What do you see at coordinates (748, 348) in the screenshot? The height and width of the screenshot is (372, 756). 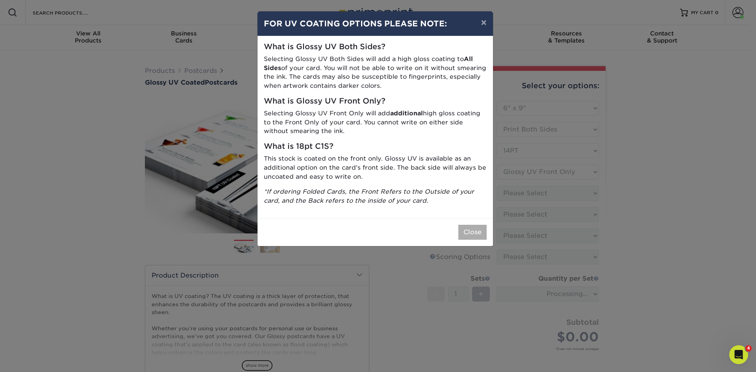 I see `span: 4` at bounding box center [748, 348].